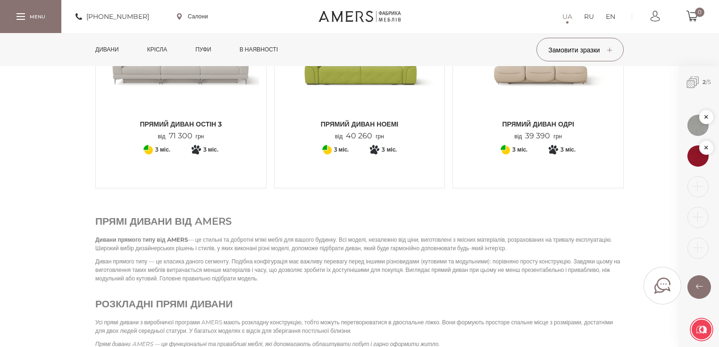 The image size is (719, 347). I want to click on span: Розкладні прямі дивани, so click(164, 303).